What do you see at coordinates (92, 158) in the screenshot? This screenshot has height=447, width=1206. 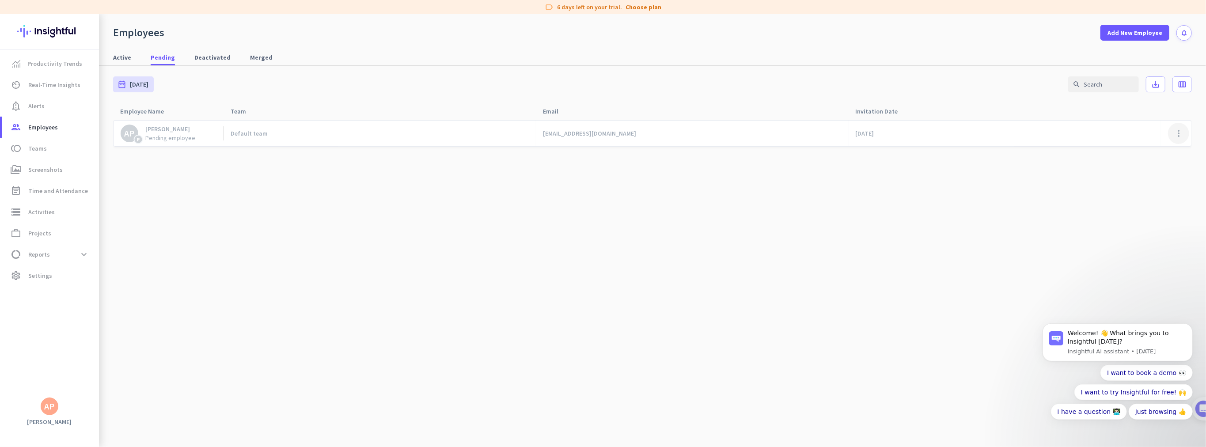 I see `div: Add employees` at bounding box center [92, 158].